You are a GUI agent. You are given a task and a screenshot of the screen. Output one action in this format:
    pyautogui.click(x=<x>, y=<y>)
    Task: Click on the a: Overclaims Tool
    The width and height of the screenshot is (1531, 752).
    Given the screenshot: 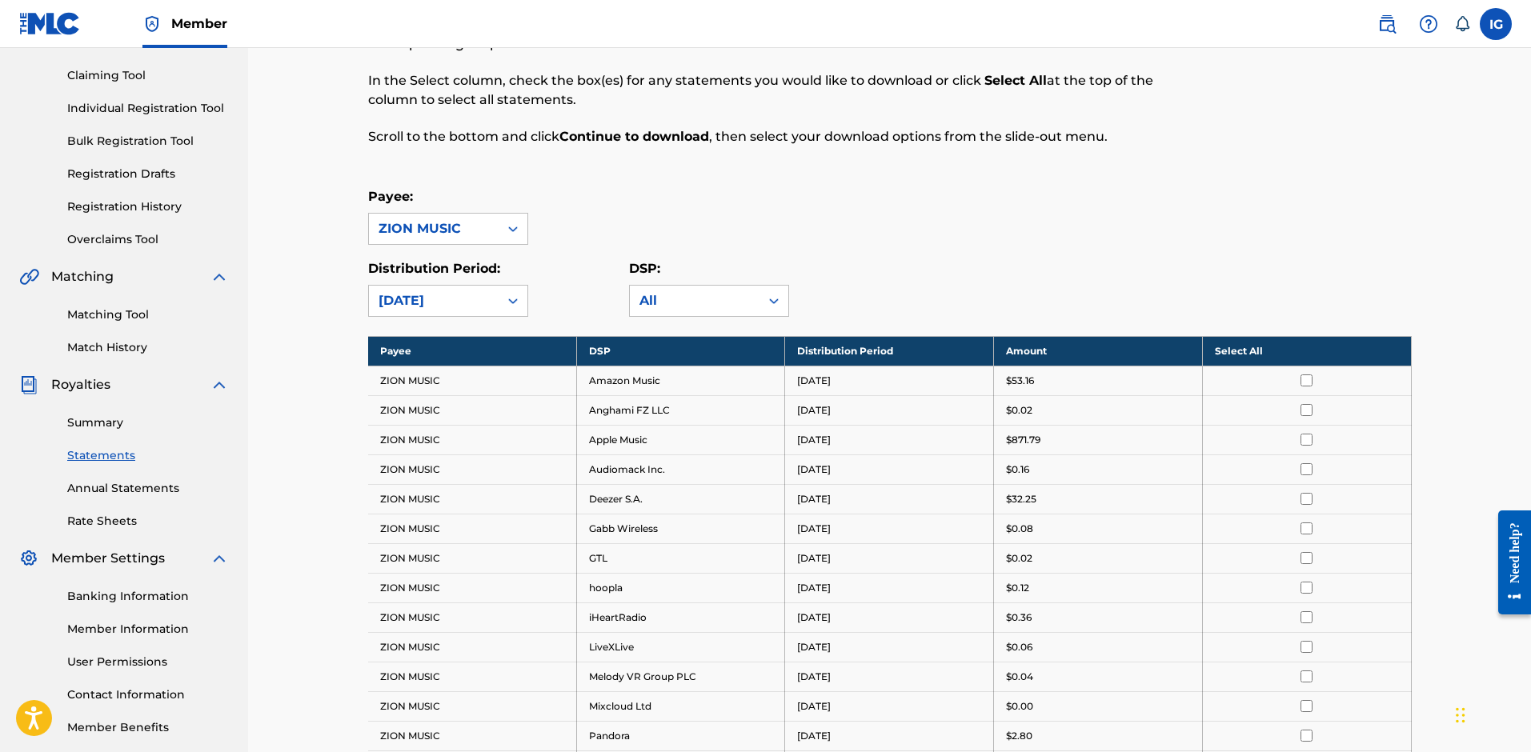 What is the action you would take?
    pyautogui.click(x=148, y=239)
    